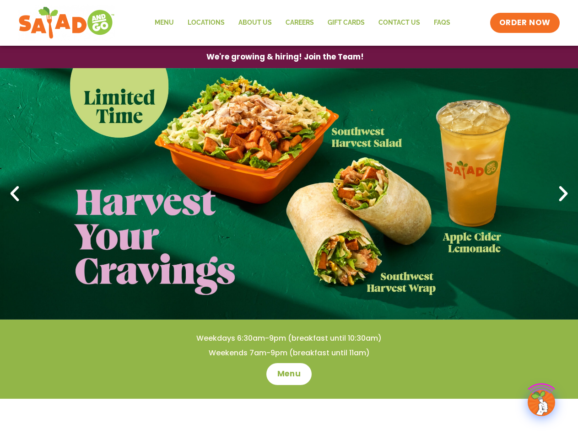 This screenshot has width=578, height=439. Describe the element at coordinates (285, 57) in the screenshot. I see `span: We're growing & hiring! Join the Team!` at that location.